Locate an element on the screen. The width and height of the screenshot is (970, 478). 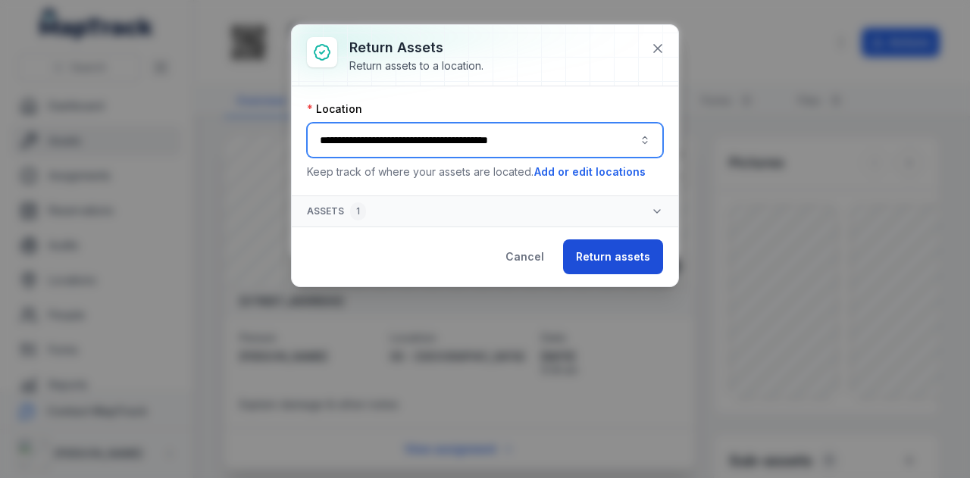
label: Location is located at coordinates (334, 109).